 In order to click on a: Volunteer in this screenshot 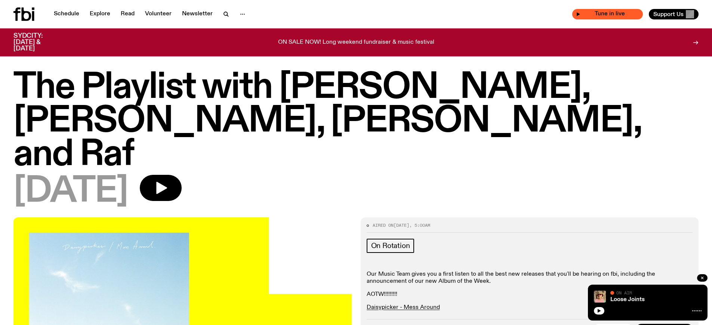, I will do `click(158, 14)`.